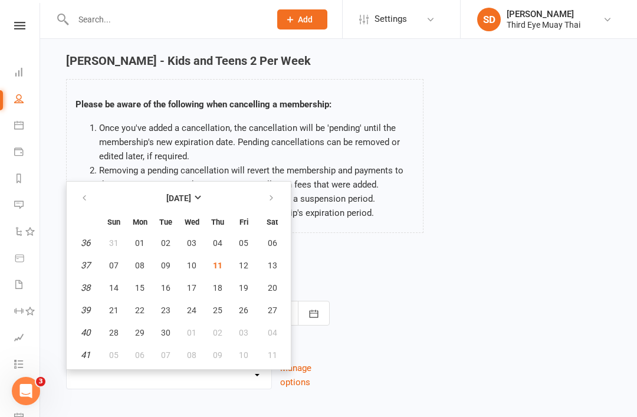 This screenshot has height=417, width=637. I want to click on button: 29, so click(140, 333).